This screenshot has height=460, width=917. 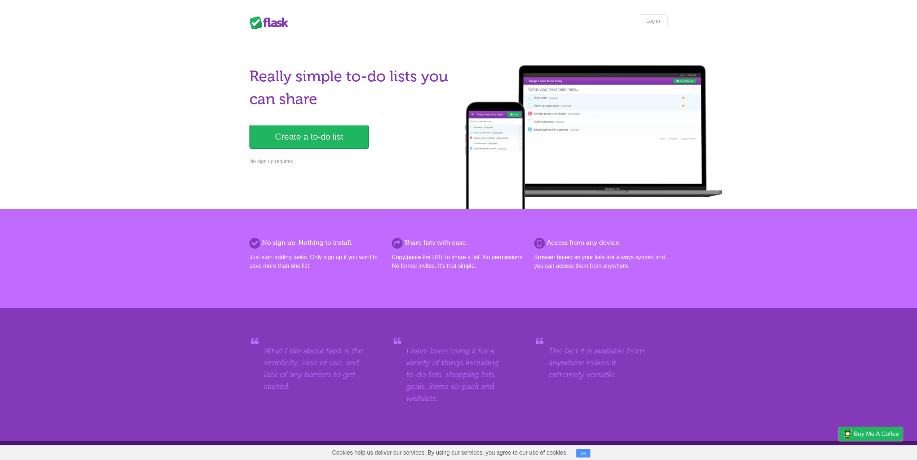 What do you see at coordinates (450, 453) in the screenshot?
I see `span: Cookies help us deliver our services. By using our services, you agree to our use of cookies.` at bounding box center [450, 453].